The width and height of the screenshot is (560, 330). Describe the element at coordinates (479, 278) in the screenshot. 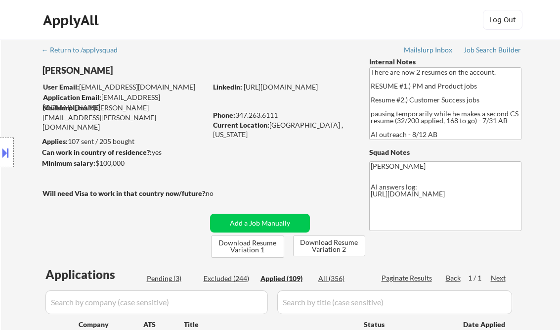

I see `div: 1 / 1` at that location.